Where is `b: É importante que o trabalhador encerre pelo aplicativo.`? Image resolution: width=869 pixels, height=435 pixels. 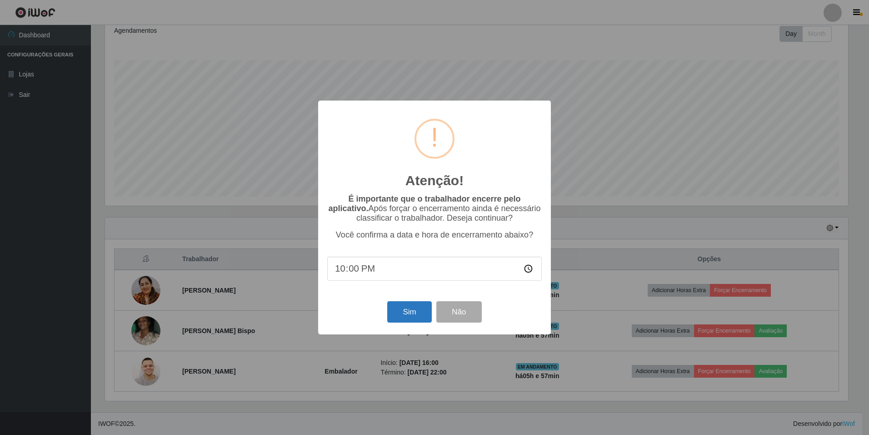 b: É importante que o trabalhador encerre pelo aplicativo. is located at coordinates (424, 203).